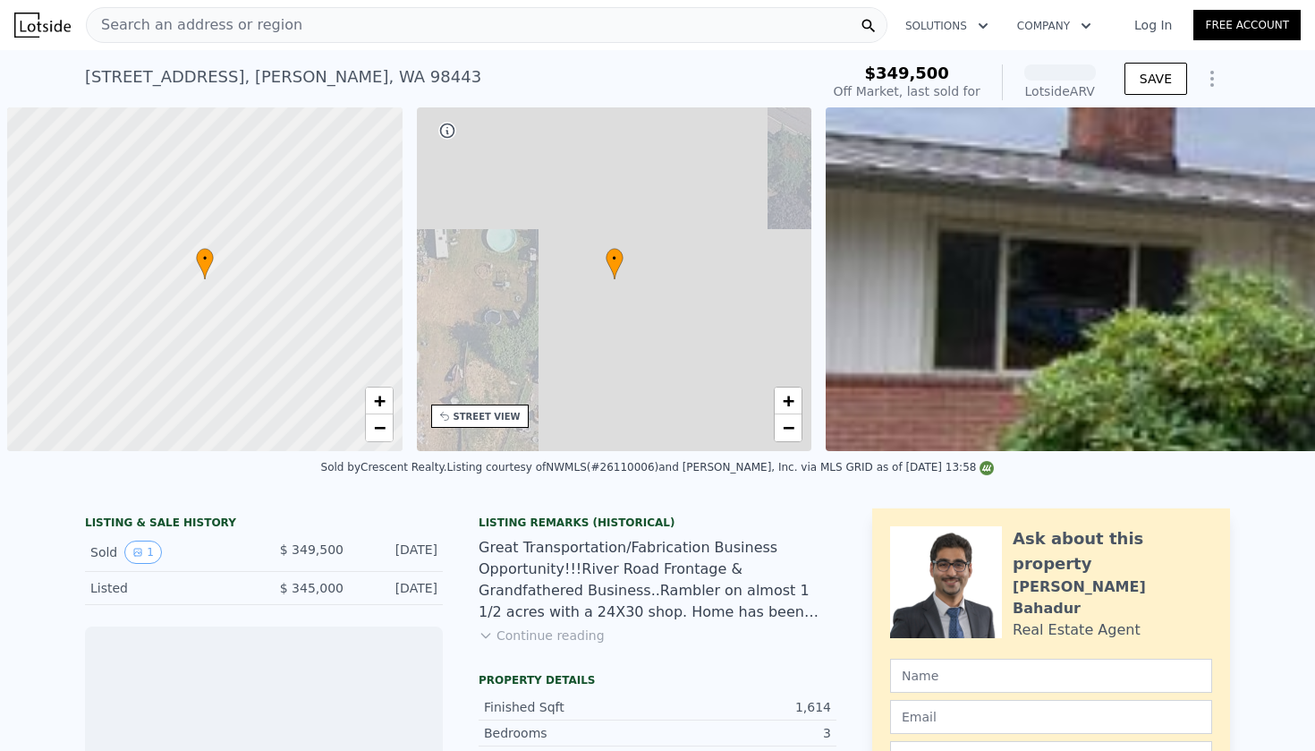 The width and height of the screenshot is (1315, 751). I want to click on button: Show Options, so click(1212, 79).